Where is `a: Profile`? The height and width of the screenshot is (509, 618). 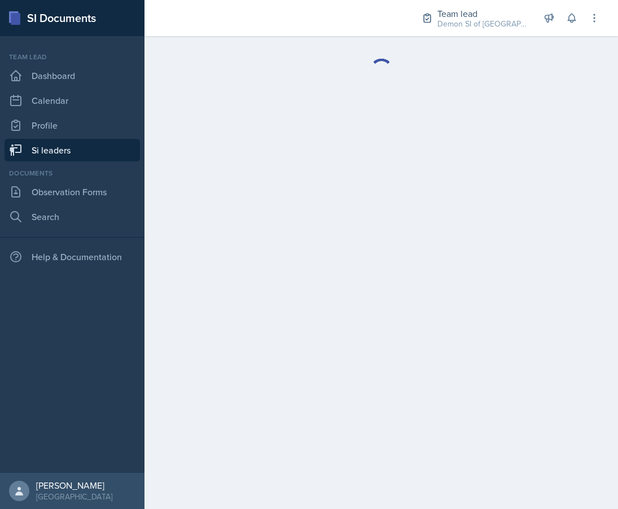
a: Profile is located at coordinates (72, 125).